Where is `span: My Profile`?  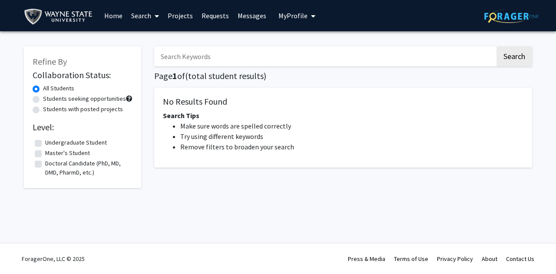
span: My Profile is located at coordinates (293, 16).